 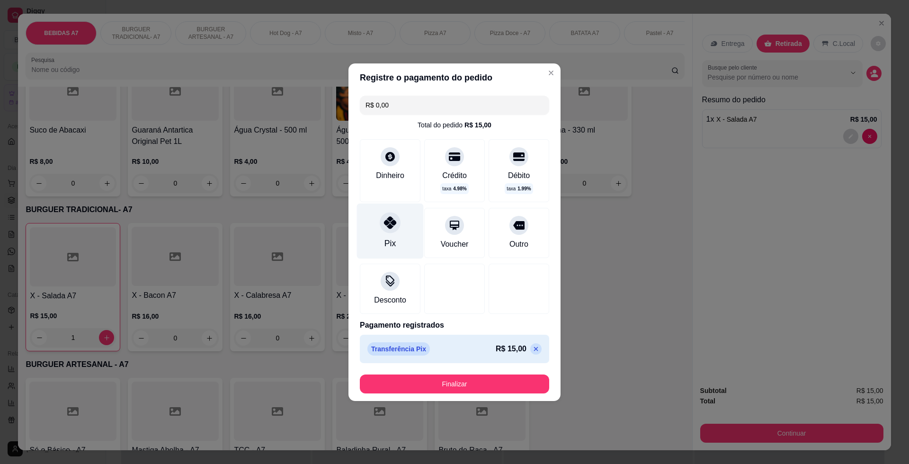 I want to click on div: Débito, so click(x=519, y=176).